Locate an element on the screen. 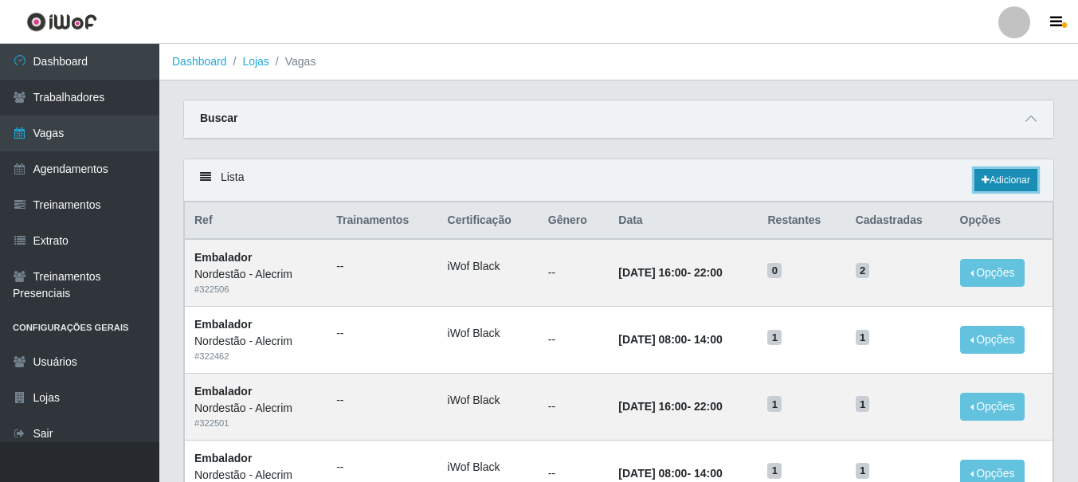  th: Ref is located at coordinates (256, 221).